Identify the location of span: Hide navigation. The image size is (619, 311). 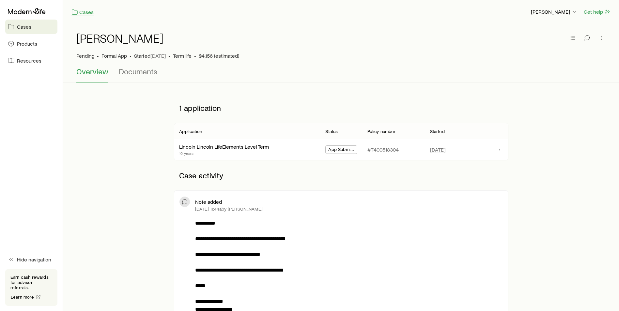
(34, 260).